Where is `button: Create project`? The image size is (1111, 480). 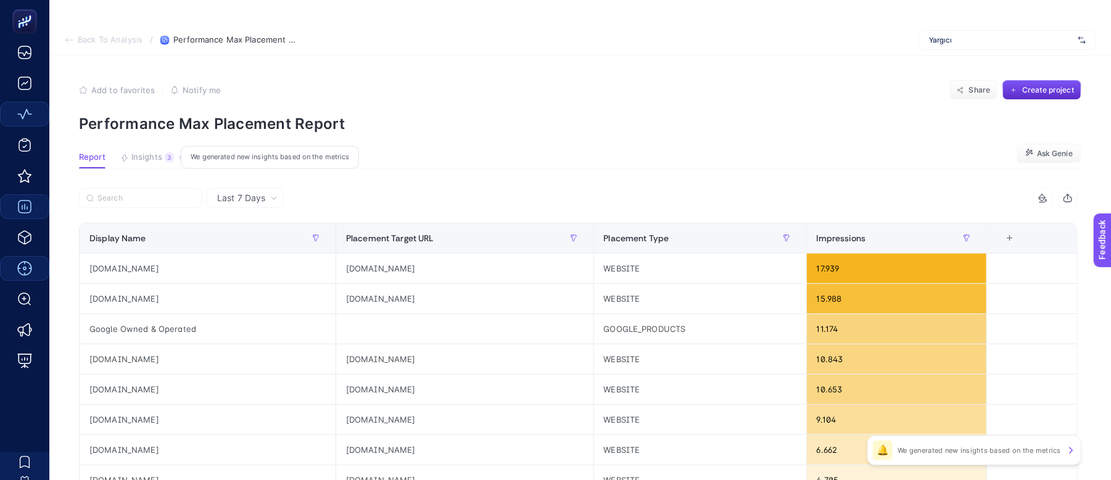 button: Create project is located at coordinates (1042, 90).